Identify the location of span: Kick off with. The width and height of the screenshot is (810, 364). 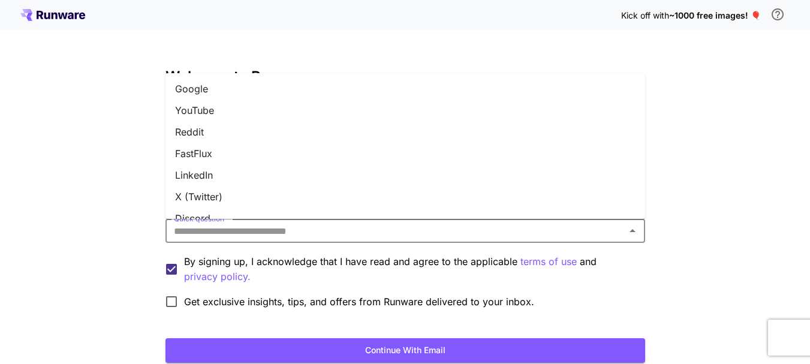
(645, 15).